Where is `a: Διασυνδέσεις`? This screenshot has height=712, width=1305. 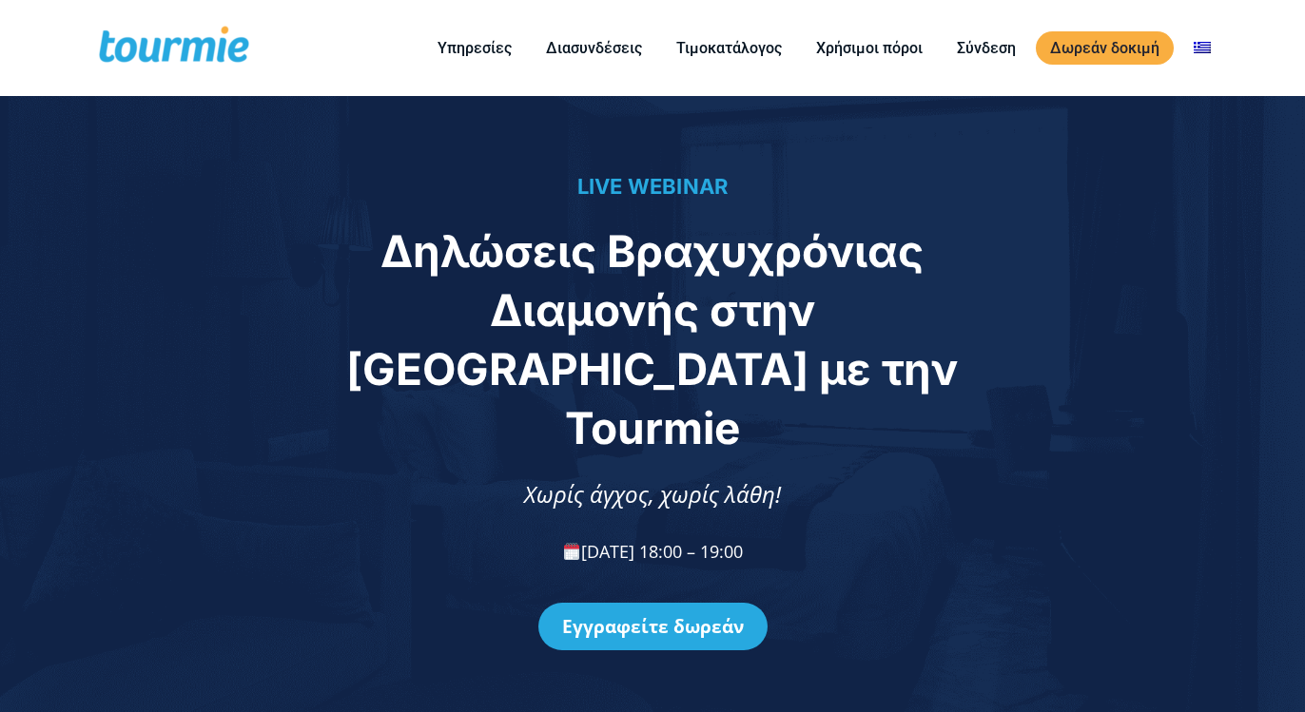 a: Διασυνδέσεις is located at coordinates (594, 48).